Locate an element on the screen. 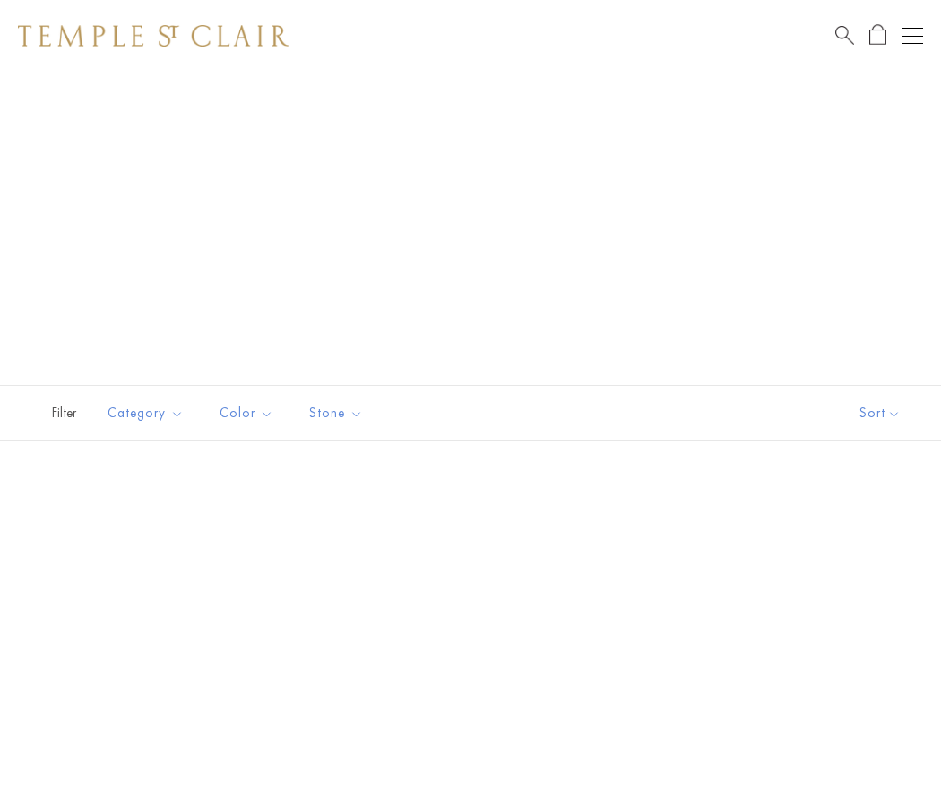 Image resolution: width=941 pixels, height=795 pixels. span: Stone is located at coordinates (338, 413).